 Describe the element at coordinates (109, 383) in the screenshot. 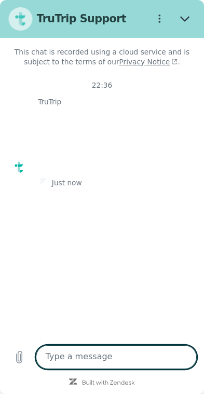

I see `a: Built with Zendesk: Visit the Zendesk website in a new tab` at that location.